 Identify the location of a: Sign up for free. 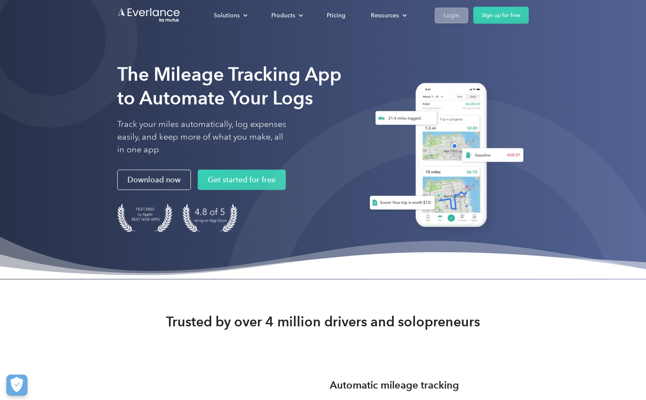
(501, 15).